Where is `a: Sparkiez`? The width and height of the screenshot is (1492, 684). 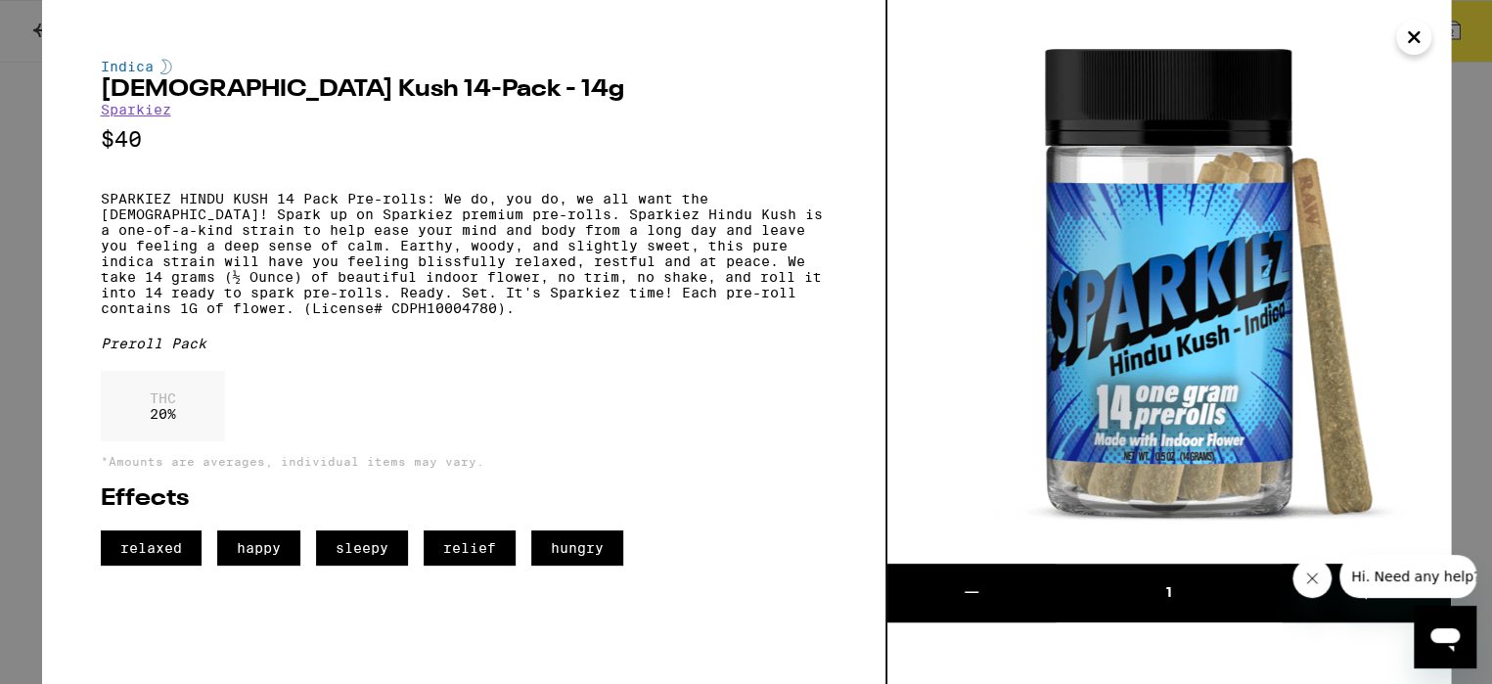 a: Sparkiez is located at coordinates (136, 110).